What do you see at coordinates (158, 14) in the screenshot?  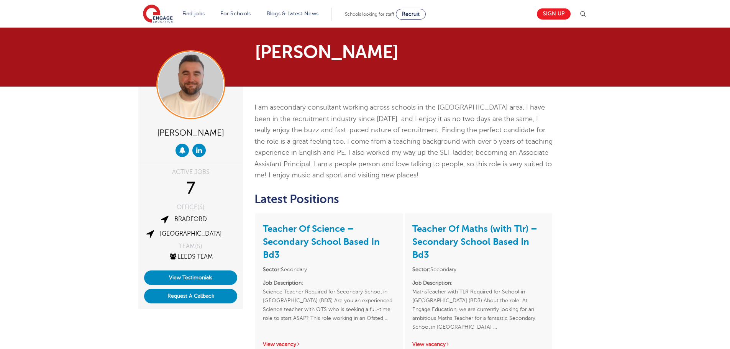 I see `img: Engage Education` at bounding box center [158, 14].